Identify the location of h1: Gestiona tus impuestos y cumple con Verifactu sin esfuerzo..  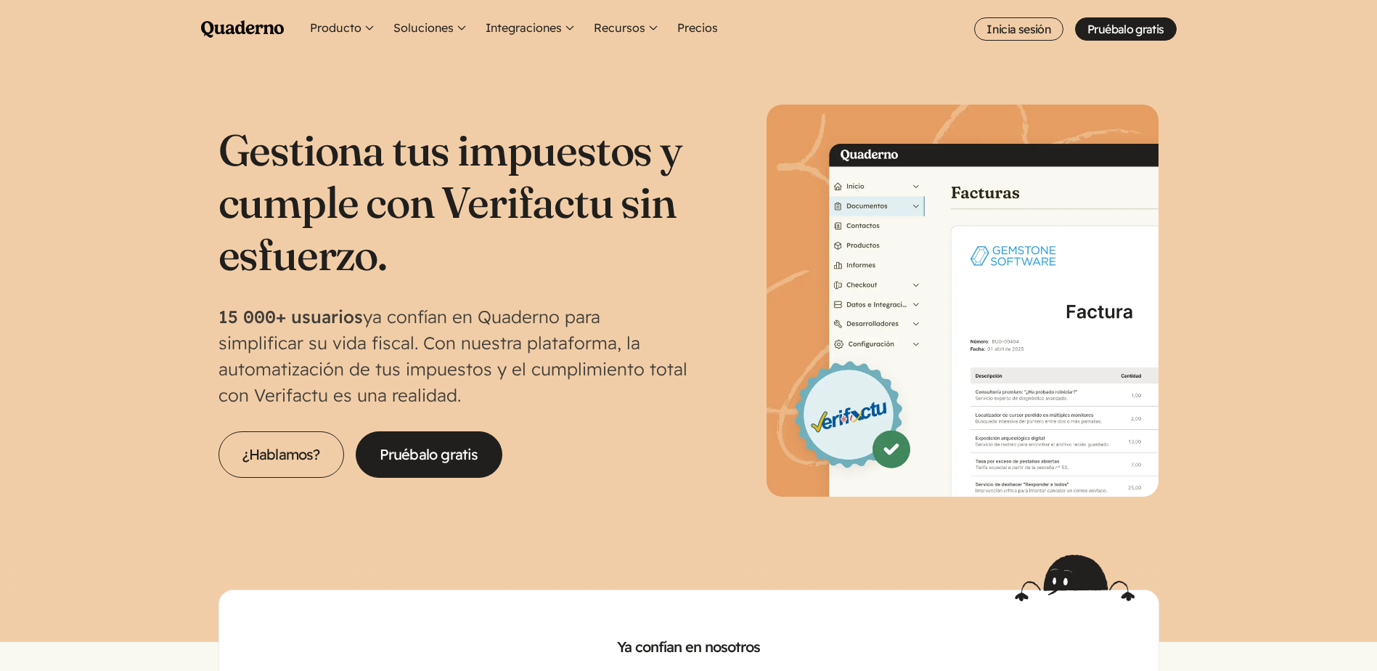
(454, 202).